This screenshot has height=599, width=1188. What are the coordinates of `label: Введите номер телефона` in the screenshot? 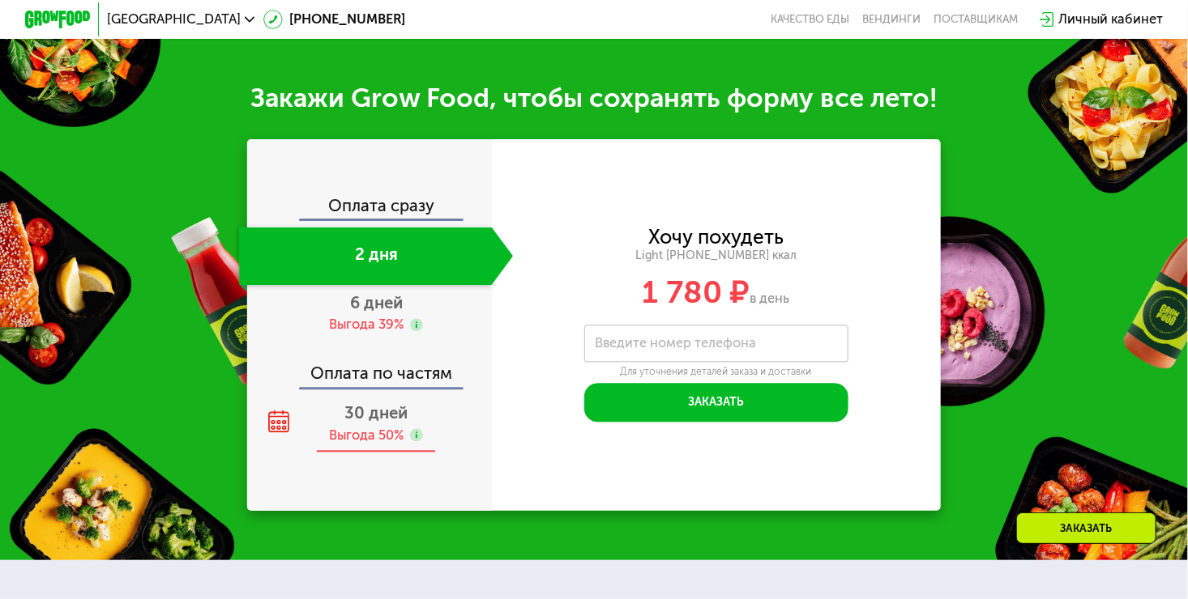 It's located at (675, 343).